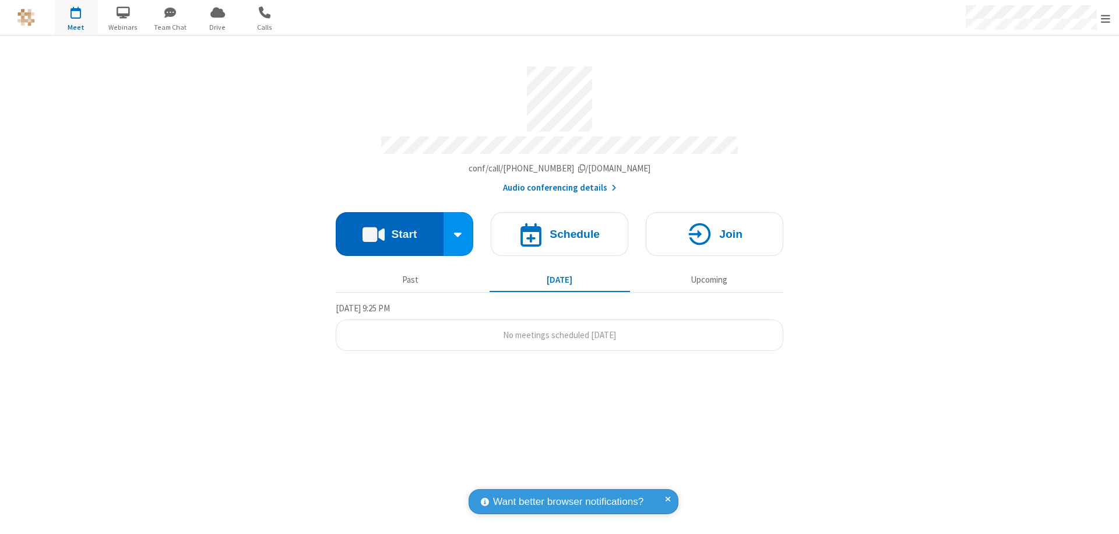 The height and width of the screenshot is (534, 1119). I want to click on img: QA Selenium DO NOT DELETE OR CHANGE, so click(26, 17).